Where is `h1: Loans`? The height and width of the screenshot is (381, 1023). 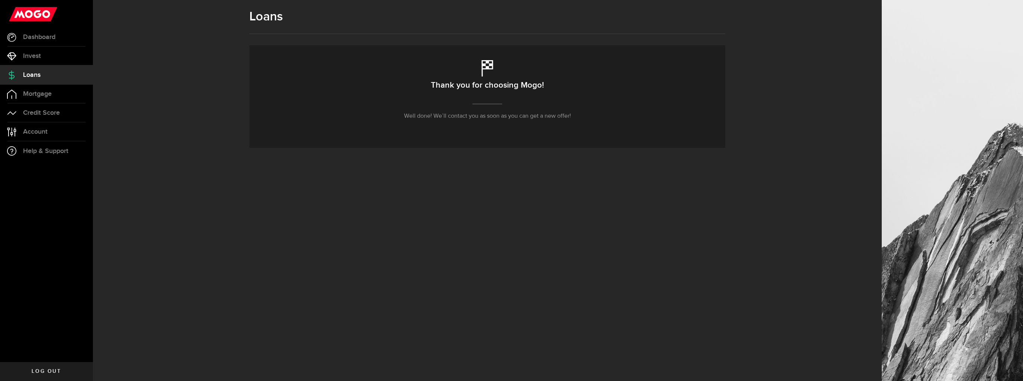
h1: Loans is located at coordinates (487, 17).